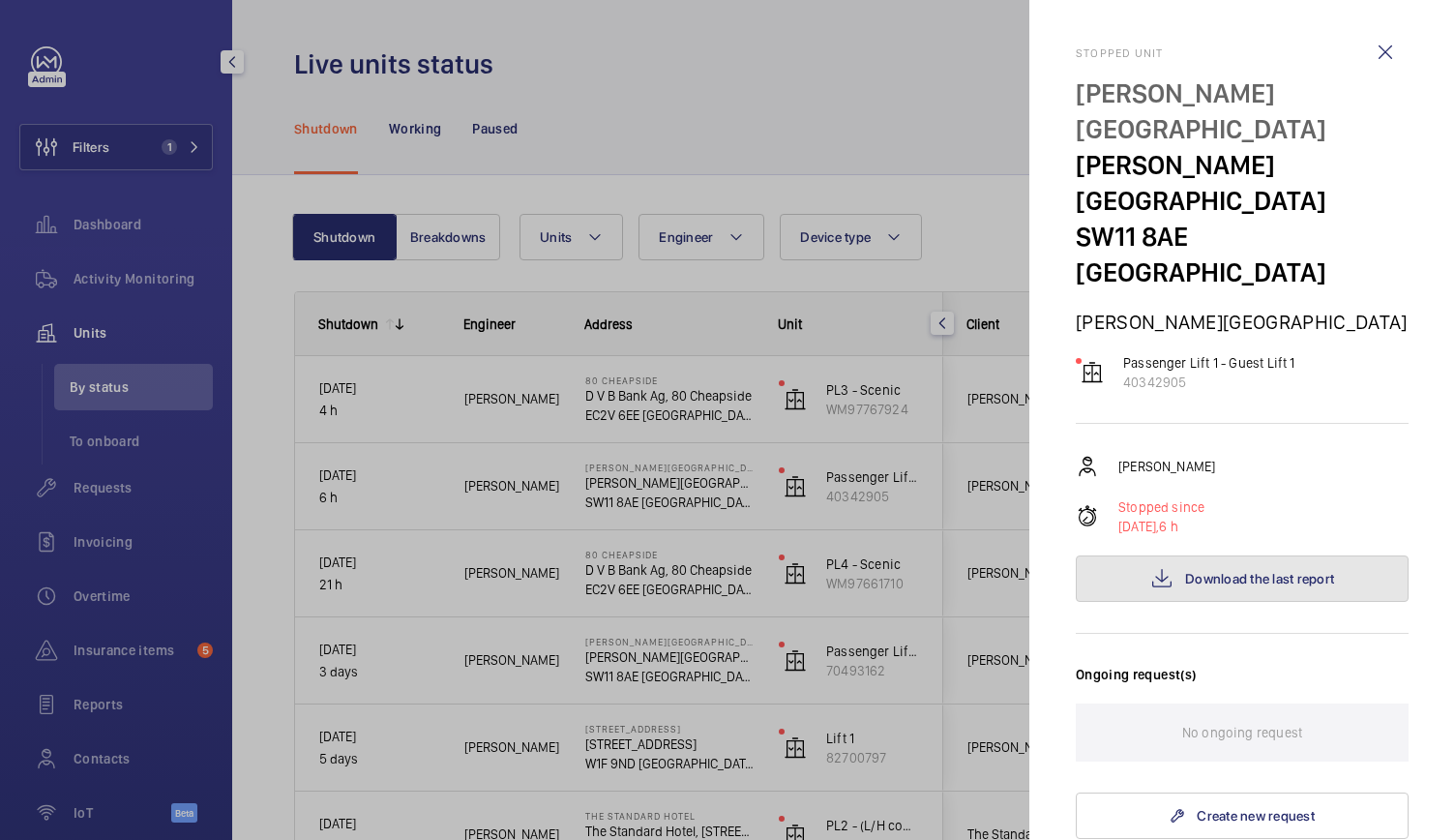  What do you see at coordinates (1161, 526) in the screenshot?
I see `p: 6 h` at bounding box center [1161, 526].